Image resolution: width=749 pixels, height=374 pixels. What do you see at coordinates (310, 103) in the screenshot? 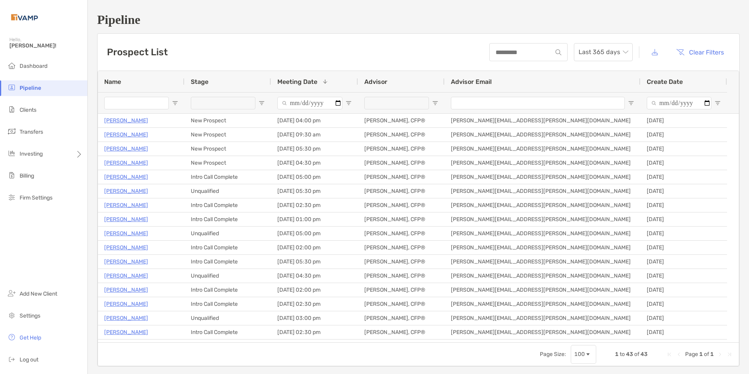
I see `input: Meeting Date Filter Input` at bounding box center [310, 103].